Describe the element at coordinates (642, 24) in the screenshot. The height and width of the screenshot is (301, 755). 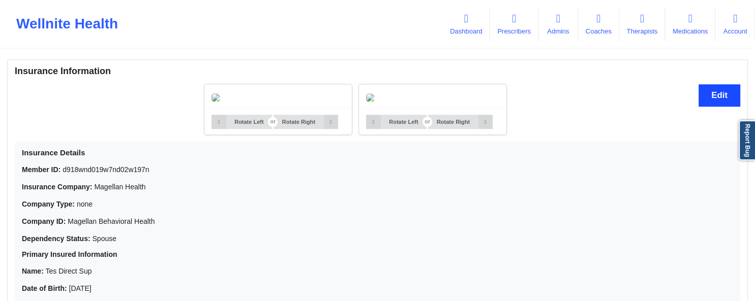
I see `a: Therapists` at that location.